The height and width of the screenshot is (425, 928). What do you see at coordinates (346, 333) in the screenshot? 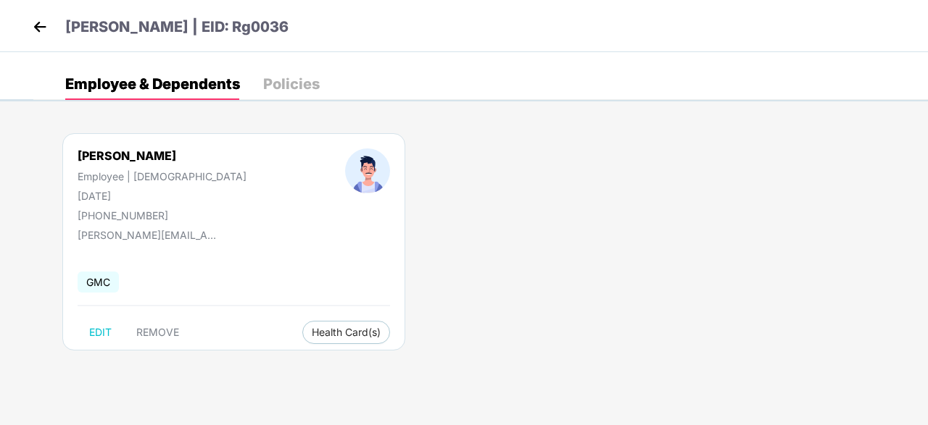
I see `span: Health Card(s)` at bounding box center [346, 333].